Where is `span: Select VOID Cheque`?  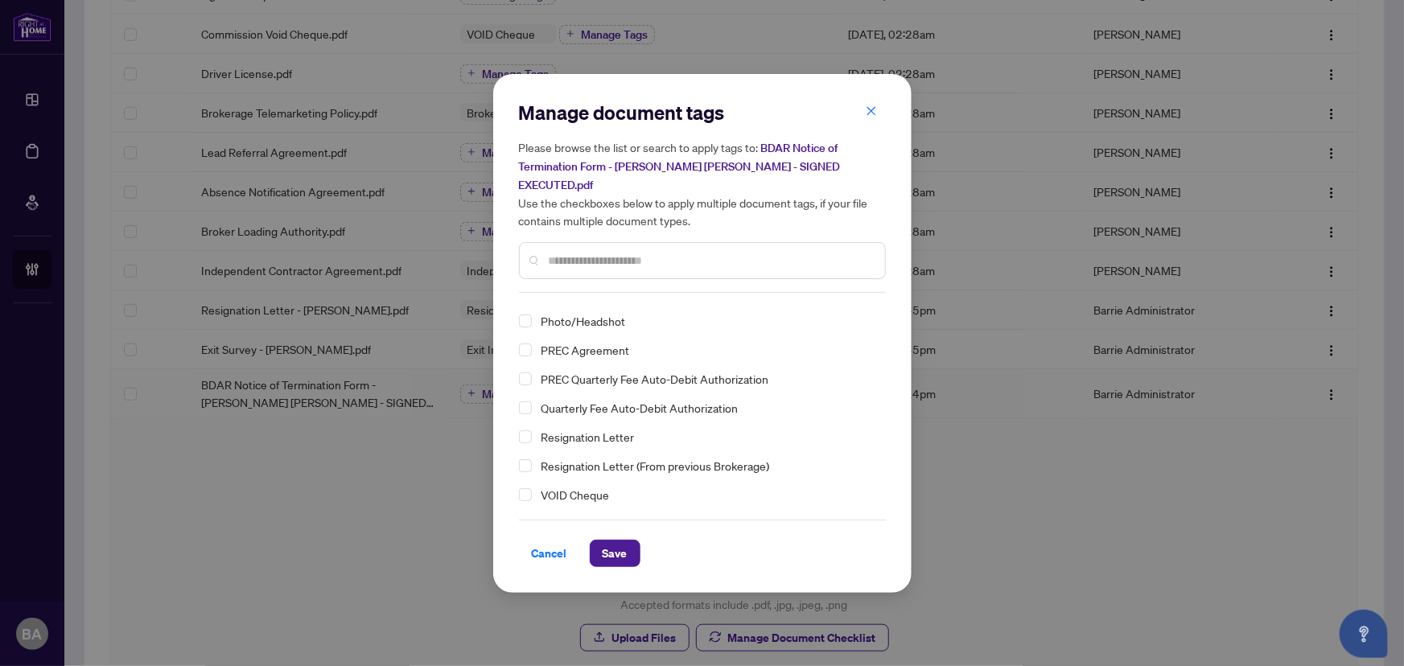
span: Select VOID Cheque is located at coordinates (525, 495).